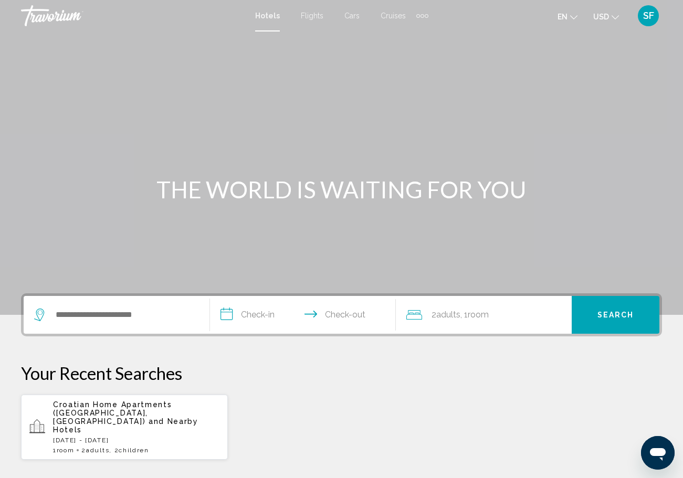  Describe the element at coordinates (341, 315) in the screenshot. I see `div: Search widget` at that location.